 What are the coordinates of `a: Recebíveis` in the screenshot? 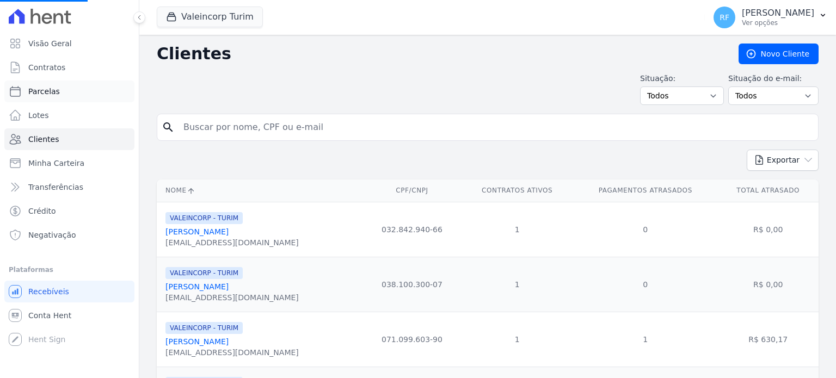 It's located at (69, 292).